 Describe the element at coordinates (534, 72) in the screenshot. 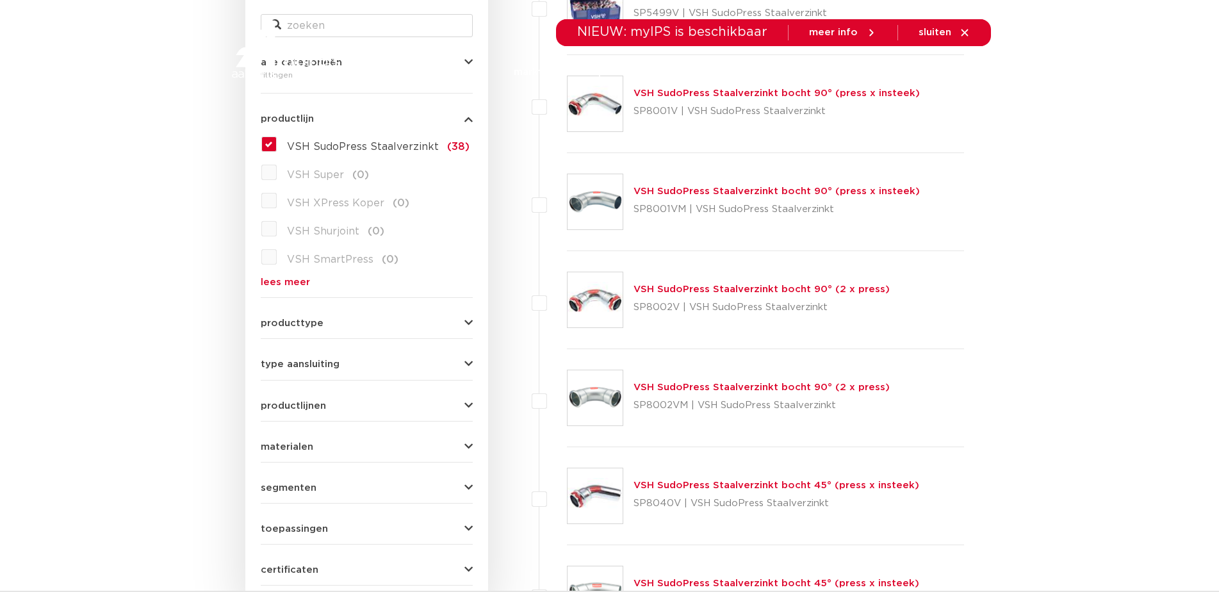

I see `a: markten` at that location.